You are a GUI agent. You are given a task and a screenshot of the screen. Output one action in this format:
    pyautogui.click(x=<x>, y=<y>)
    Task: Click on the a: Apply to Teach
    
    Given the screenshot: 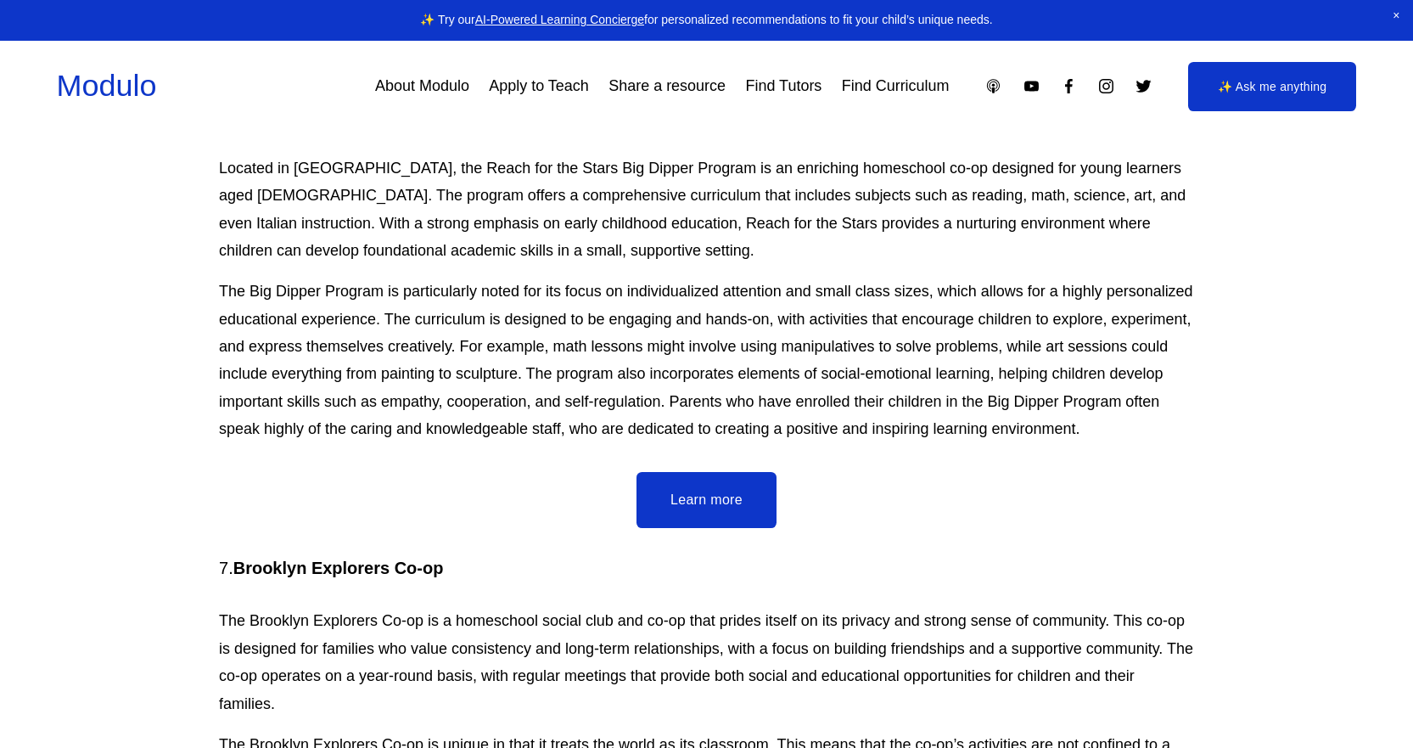 What is the action you would take?
    pyautogui.click(x=539, y=87)
    